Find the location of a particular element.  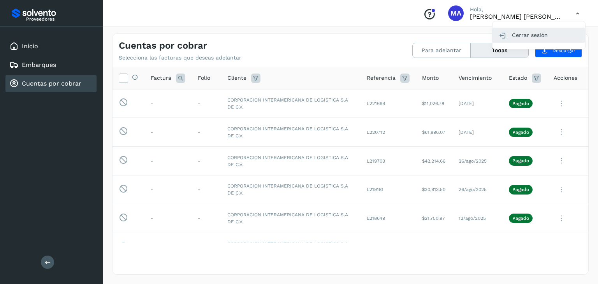

div: Inicio is located at coordinates (51, 46).